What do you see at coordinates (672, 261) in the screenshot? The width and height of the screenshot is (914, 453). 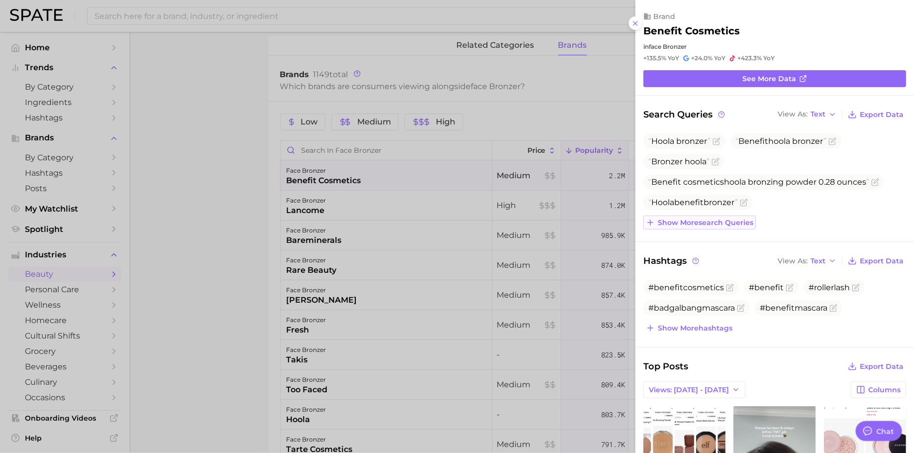 I see `span: Hashtags` at bounding box center [672, 261].